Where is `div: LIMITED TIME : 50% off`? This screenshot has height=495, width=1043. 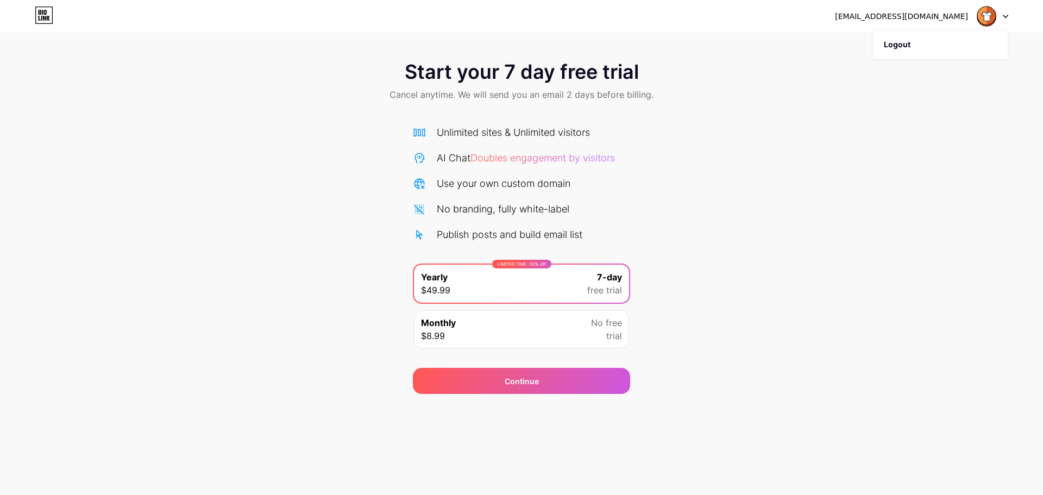 div: LIMITED TIME : 50% off is located at coordinates (522, 264).